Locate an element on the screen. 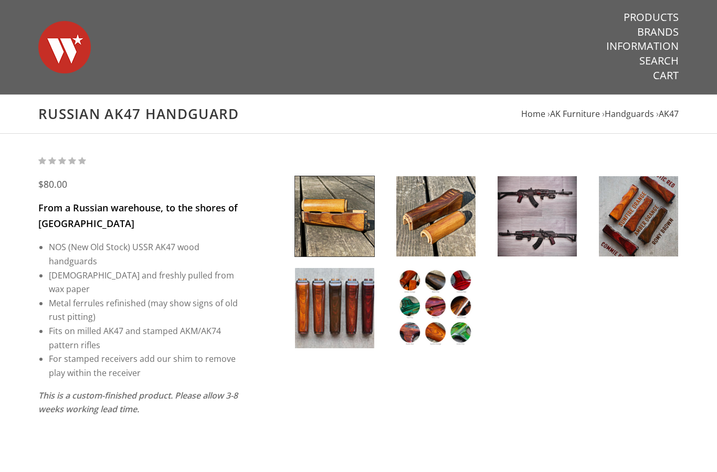  span: $80.00 is located at coordinates (52, 184).